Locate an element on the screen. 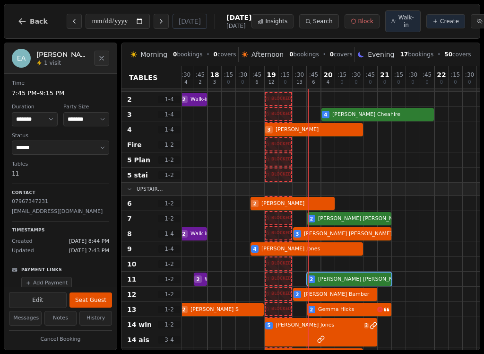 The height and width of the screenshot is (354, 484). span: Upstair... is located at coordinates (150, 189).